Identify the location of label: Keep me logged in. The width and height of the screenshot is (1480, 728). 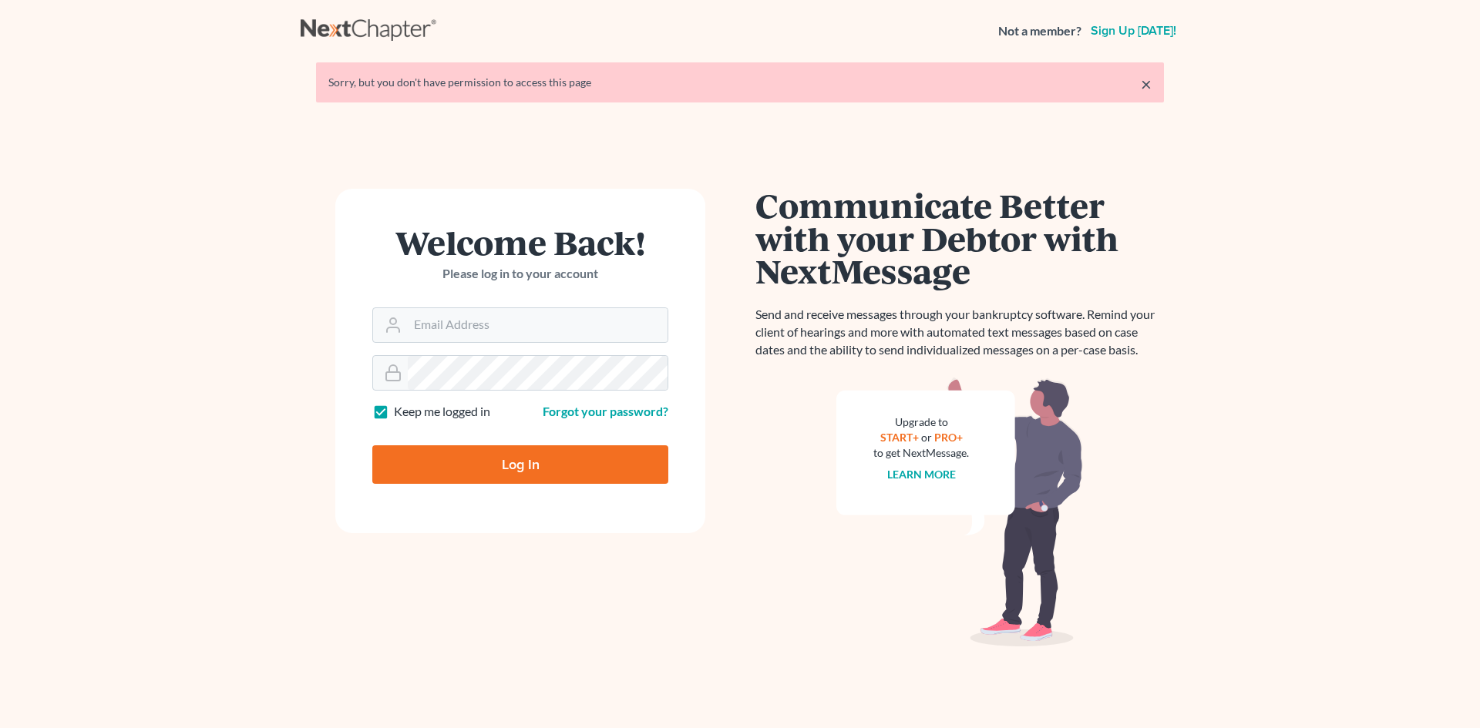
(442, 412).